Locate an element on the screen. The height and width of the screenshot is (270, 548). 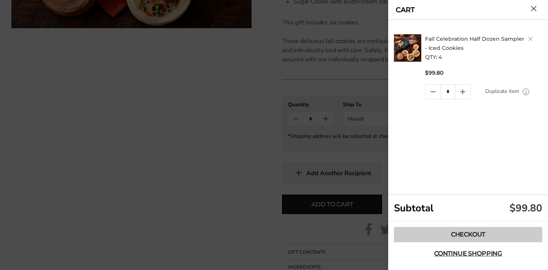
div: Subtotal is located at coordinates (468, 208).